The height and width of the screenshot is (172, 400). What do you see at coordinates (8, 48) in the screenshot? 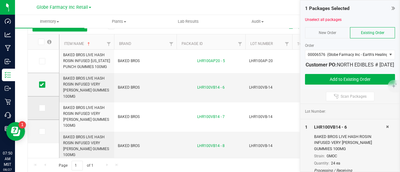
I see `inline-svg: Manufacturing` at bounding box center [8, 48].